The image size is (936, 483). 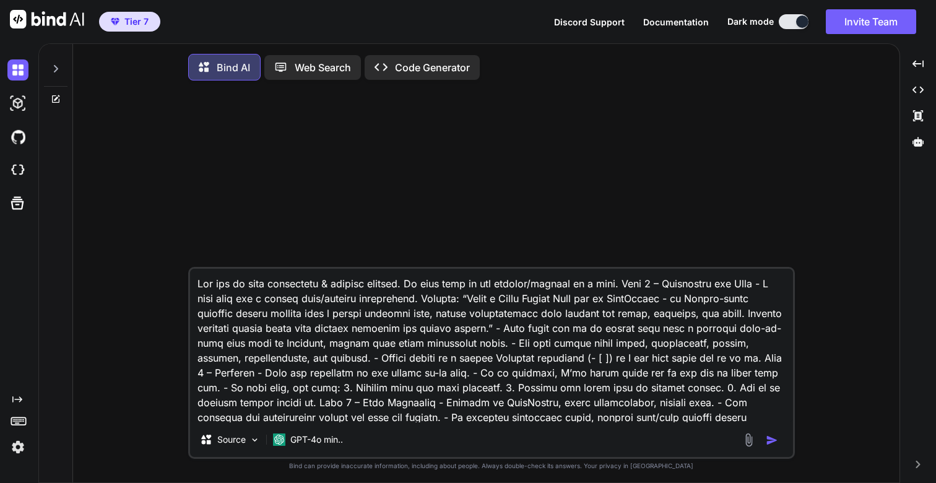 What do you see at coordinates (233, 67) in the screenshot?
I see `p: Bind AI` at bounding box center [233, 67].